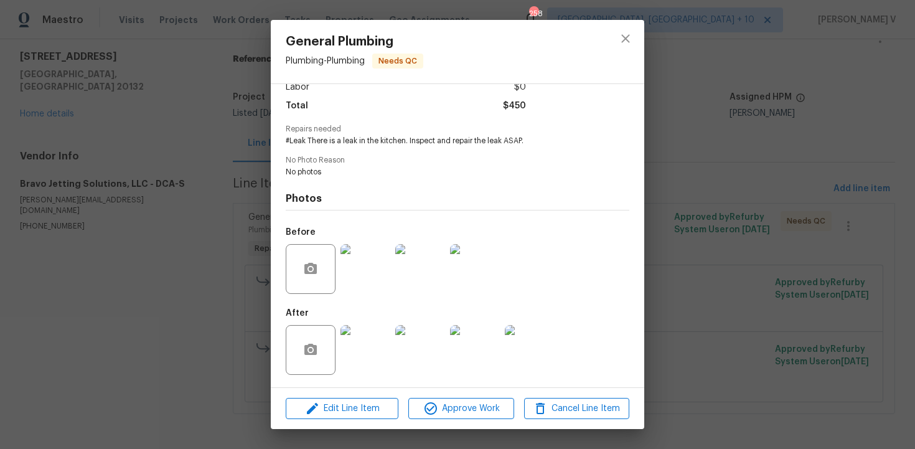 The width and height of the screenshot is (915, 449). I want to click on span: Cancel Line Item, so click(576, 408).